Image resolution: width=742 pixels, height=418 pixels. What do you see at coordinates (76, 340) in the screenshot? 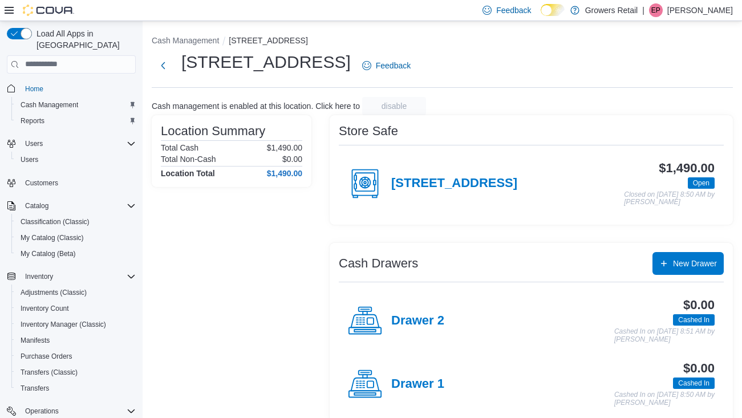
I see `button: Manifests` at bounding box center [76, 340].